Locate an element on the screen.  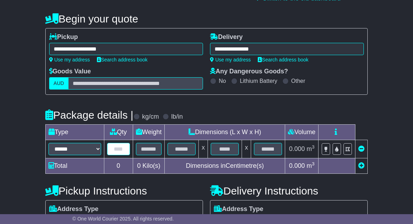
td: Type is located at coordinates (74, 132).